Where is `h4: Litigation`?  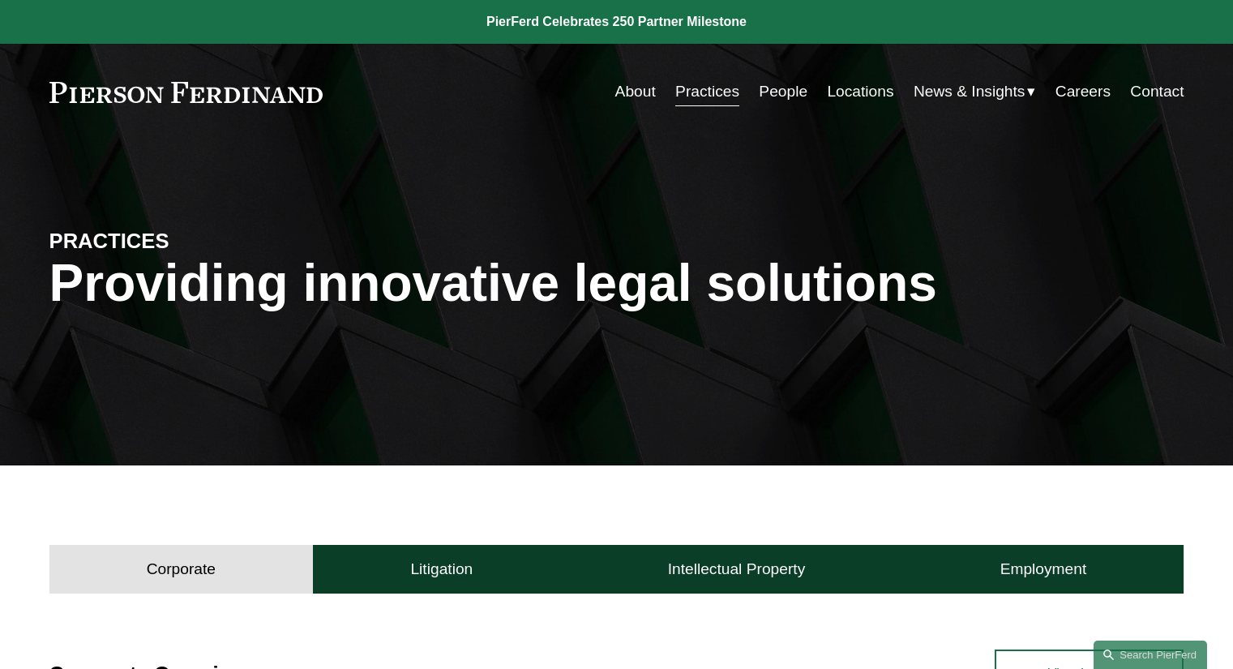
h4: Litigation is located at coordinates (441, 569).